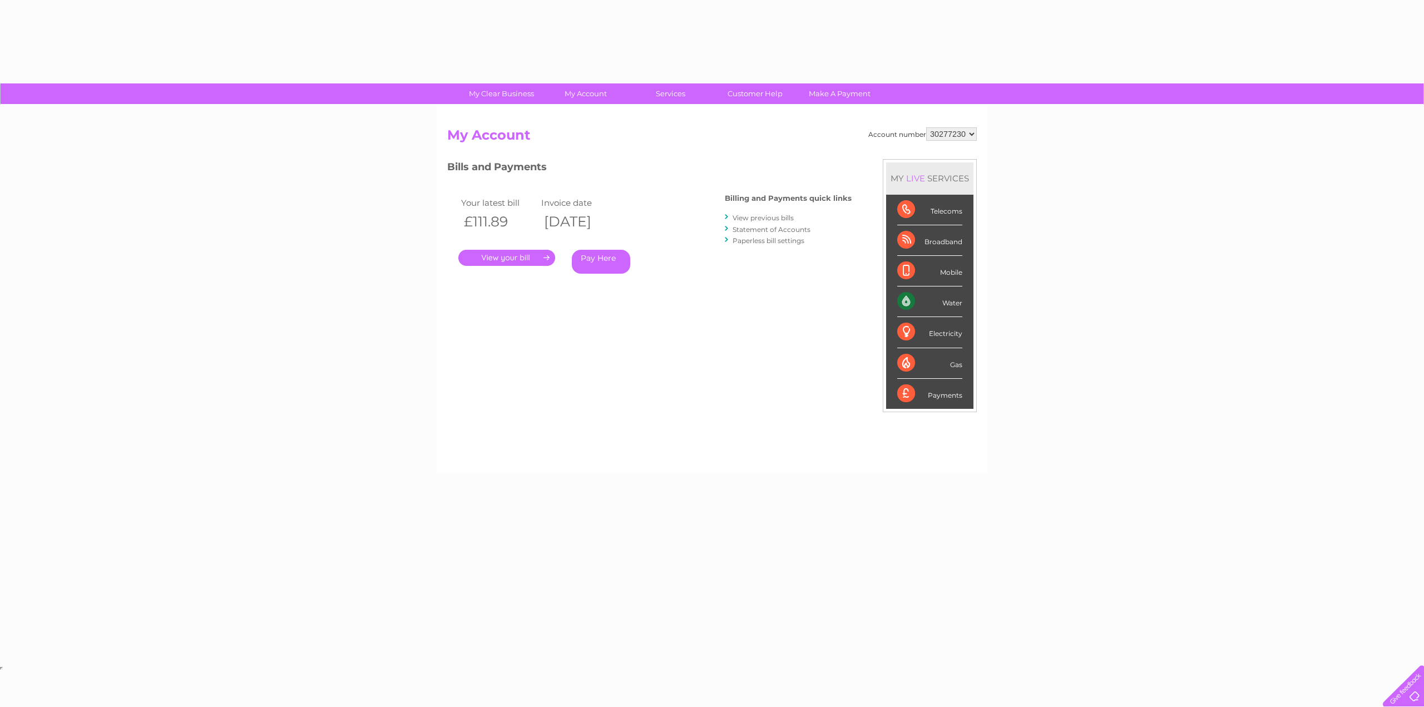  What do you see at coordinates (755, 93) in the screenshot?
I see `a: Customer Help` at bounding box center [755, 93].